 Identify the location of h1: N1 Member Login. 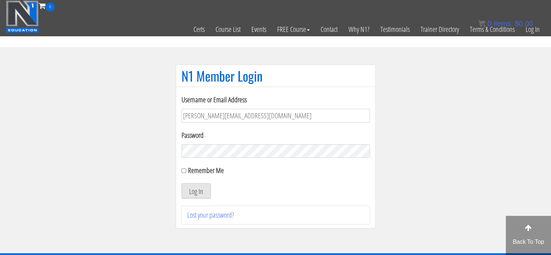
(276, 76).